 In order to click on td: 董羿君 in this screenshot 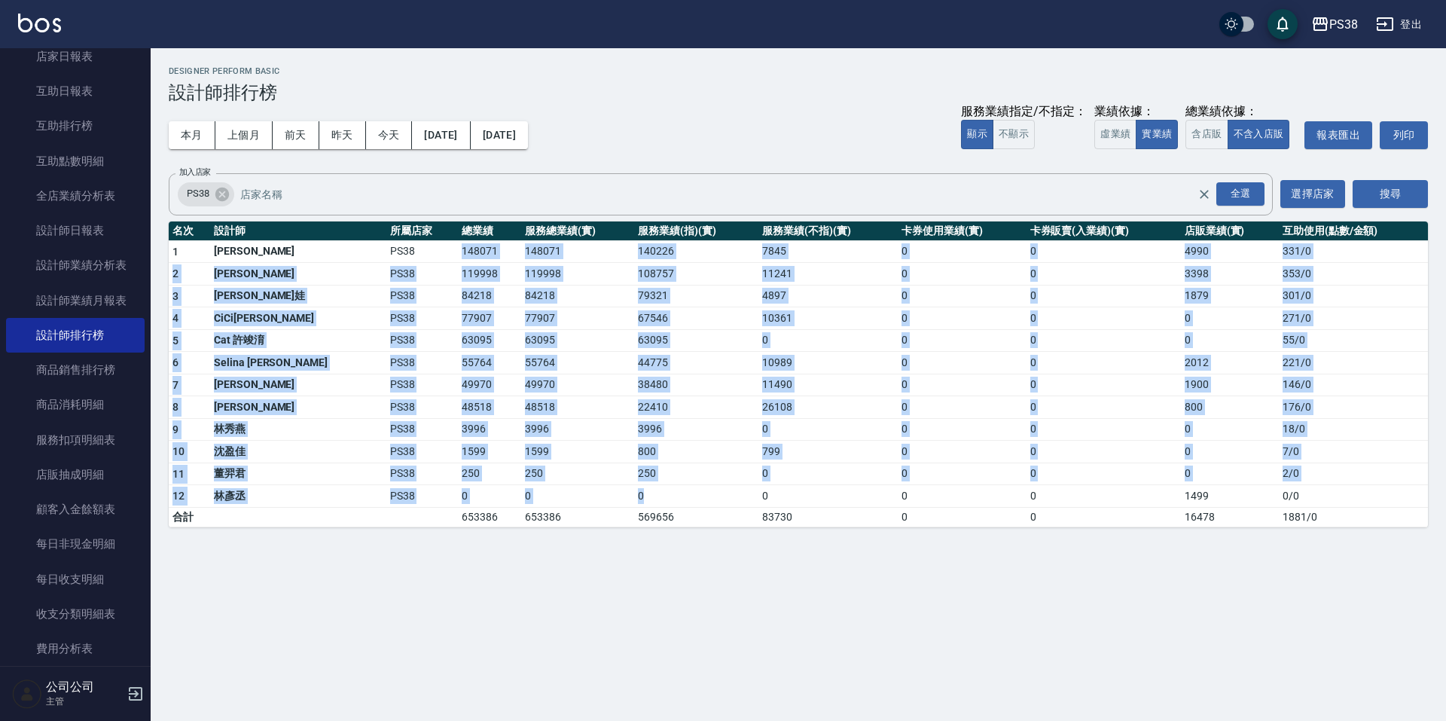, I will do `click(298, 474)`.